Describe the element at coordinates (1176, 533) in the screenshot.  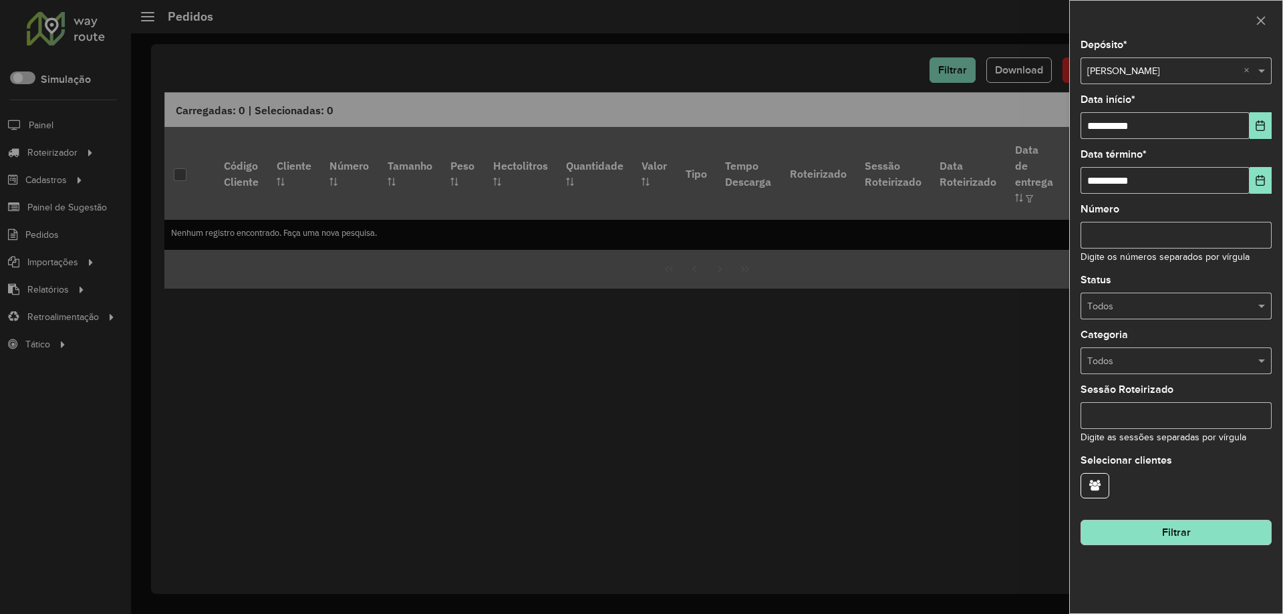
I see `button: Filtrar` at that location.